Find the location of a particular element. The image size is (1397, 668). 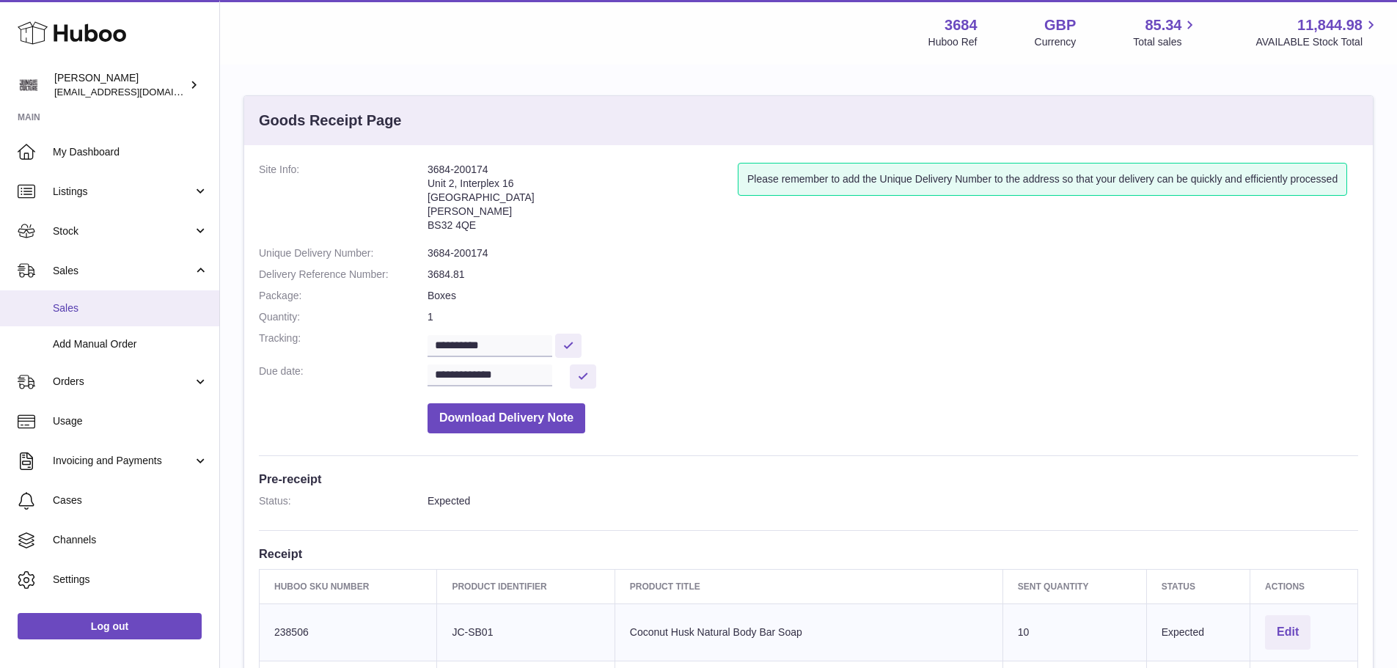

span: Add Manual Order is located at coordinates (131, 344).